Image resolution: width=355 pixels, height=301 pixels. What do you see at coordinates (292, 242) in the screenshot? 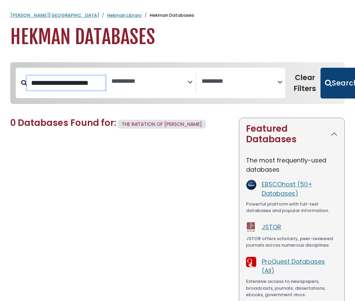
I see `div: JSTOR offers scholarly, peer-reviewed journals across numerous disciplines.` at bounding box center [292, 242].